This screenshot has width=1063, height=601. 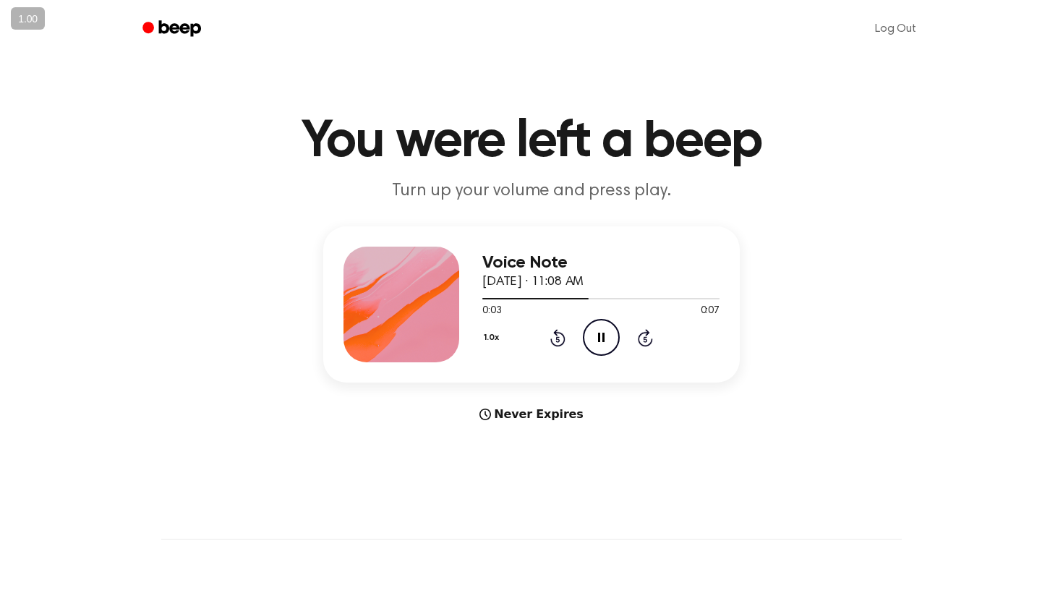 What do you see at coordinates (531, 414) in the screenshot?
I see `div: Never Expires` at bounding box center [531, 414].